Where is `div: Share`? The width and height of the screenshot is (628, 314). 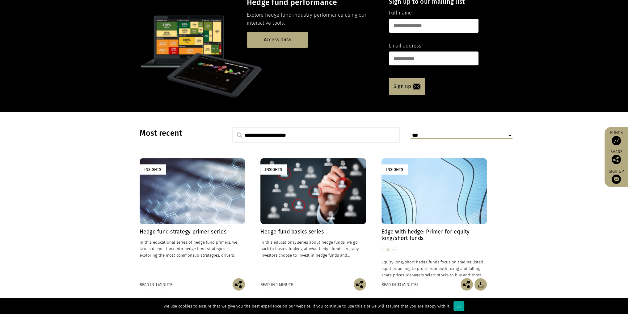
div: Share is located at coordinates (616, 157).